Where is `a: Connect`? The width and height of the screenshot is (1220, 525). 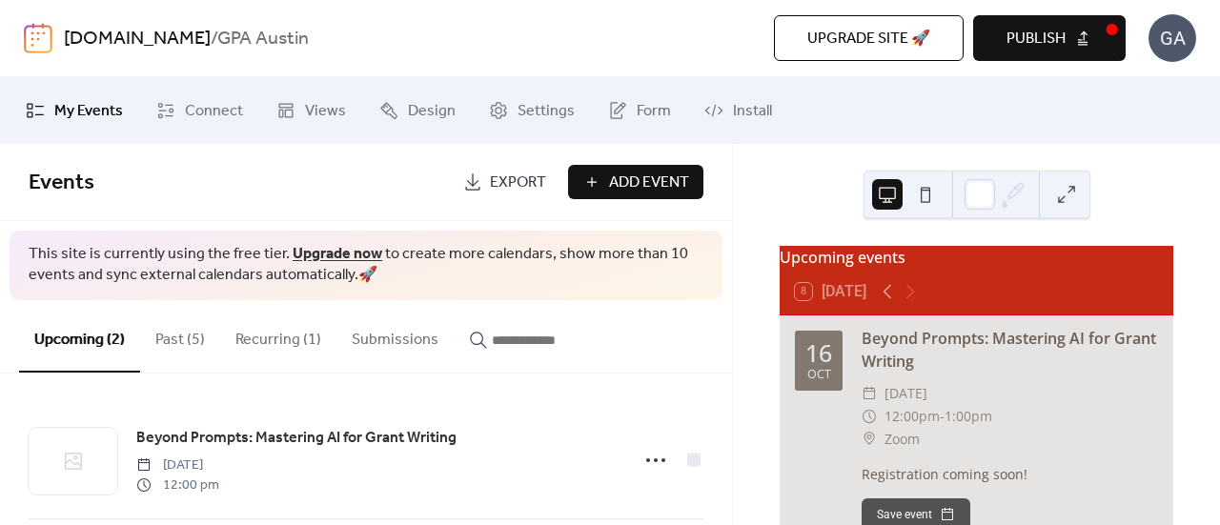 a: Connect is located at coordinates (199, 111).